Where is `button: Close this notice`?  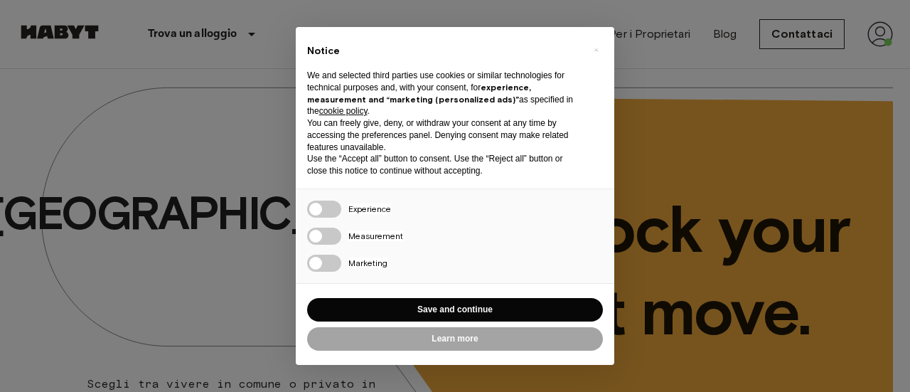
button: Close this notice is located at coordinates (595, 50).